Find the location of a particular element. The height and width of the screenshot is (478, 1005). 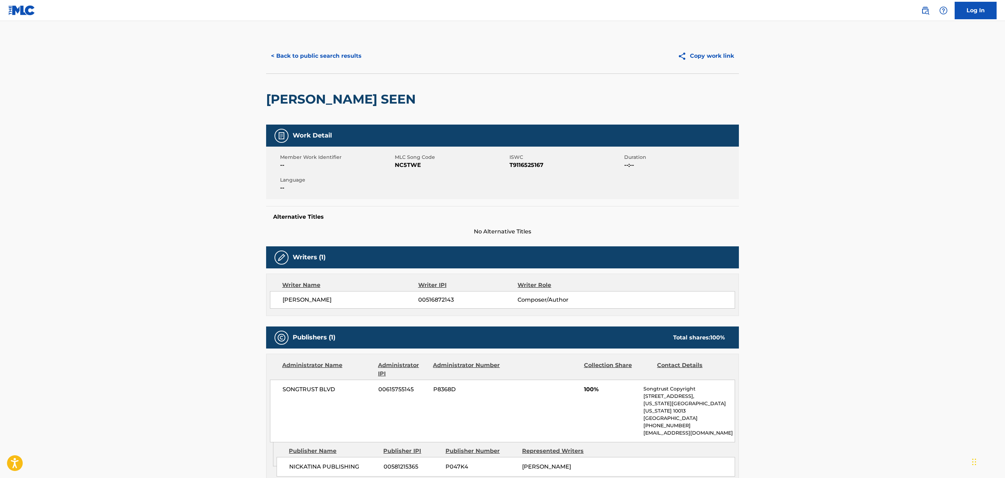

div: Help is located at coordinates (943, 10).